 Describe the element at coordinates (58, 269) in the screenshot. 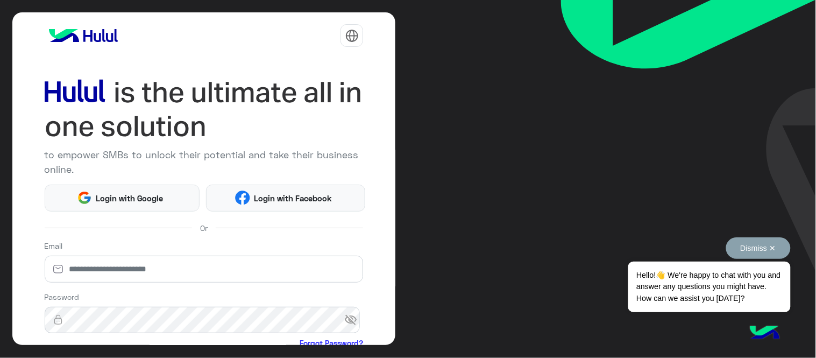

I see `img: email` at that location.